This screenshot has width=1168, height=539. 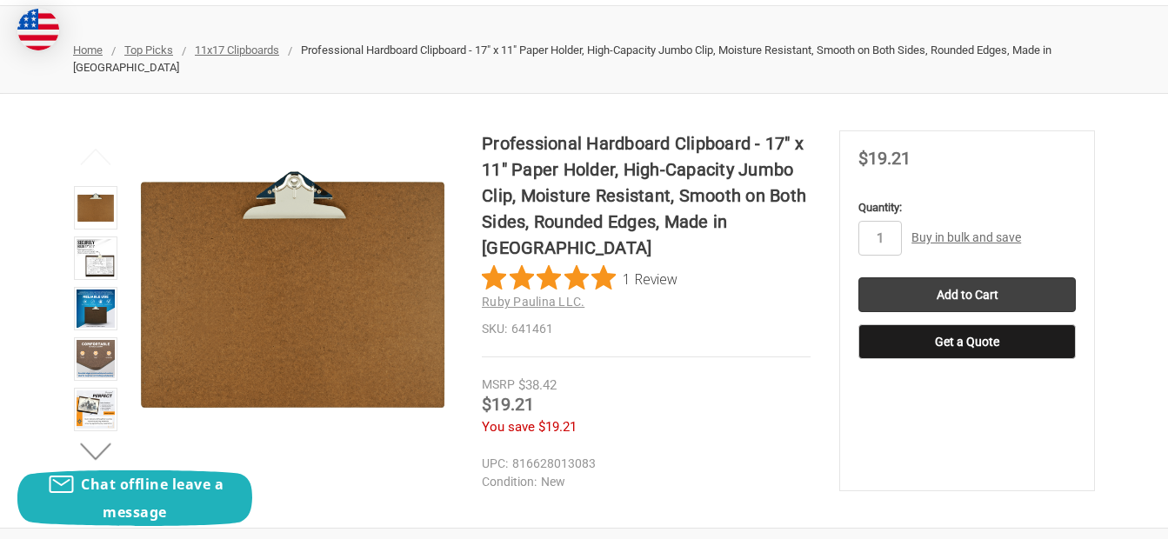 I want to click on dt: UPC:, so click(x=495, y=463).